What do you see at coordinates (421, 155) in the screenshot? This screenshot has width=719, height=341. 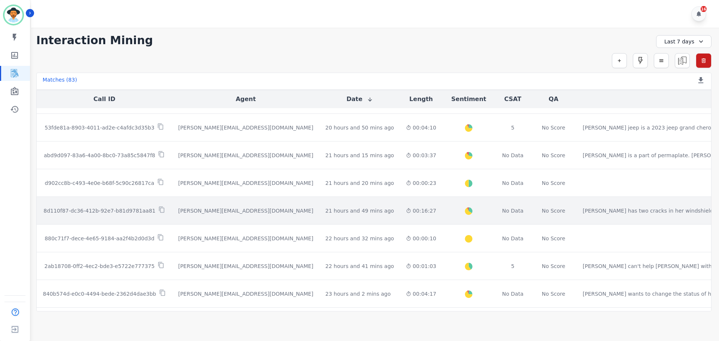 I see `div: 00:03:37` at bounding box center [421, 155].